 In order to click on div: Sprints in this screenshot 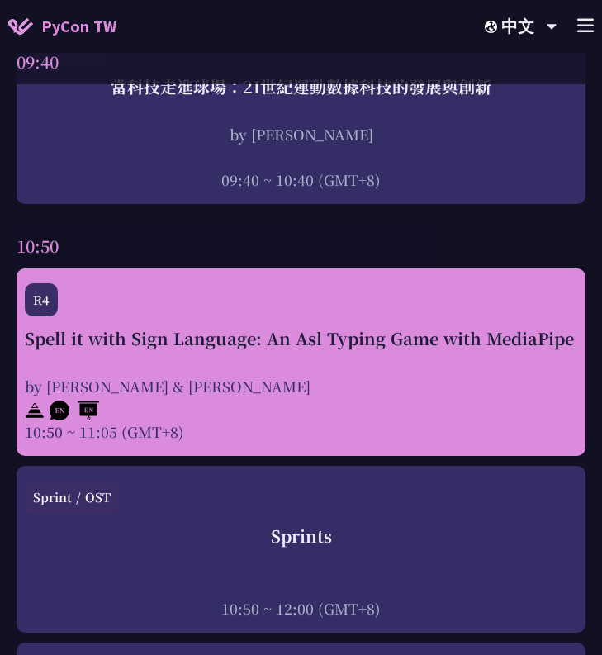, I will do `click(301, 536)`.